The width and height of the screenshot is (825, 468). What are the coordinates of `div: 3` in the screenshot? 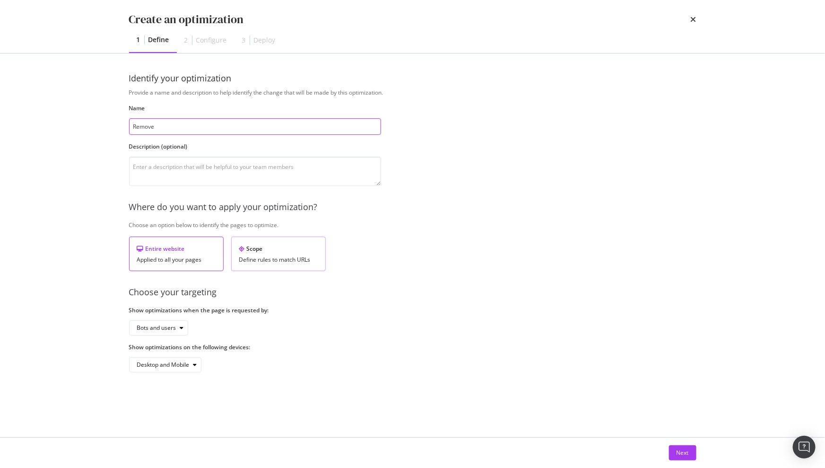 It's located at (244, 40).